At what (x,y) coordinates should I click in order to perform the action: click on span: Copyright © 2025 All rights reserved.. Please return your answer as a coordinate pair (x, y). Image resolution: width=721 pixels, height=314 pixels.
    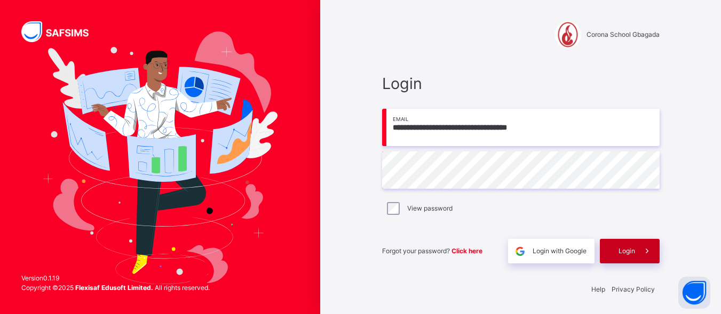
    Looking at the image, I should click on (115, 288).